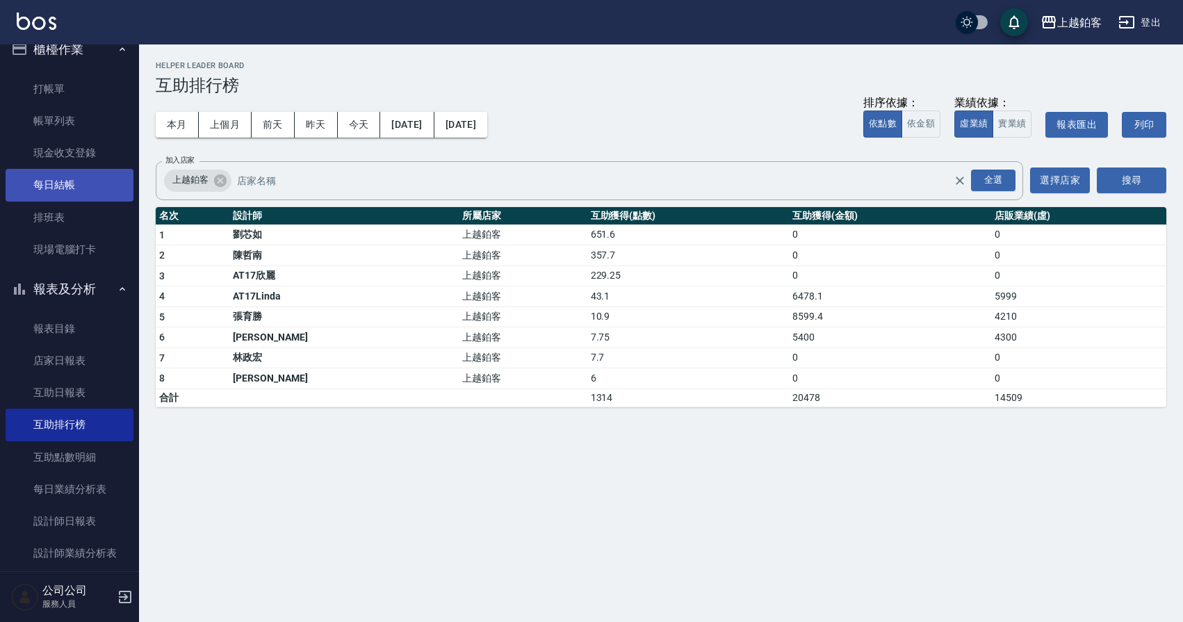 This screenshot has width=1183, height=622. I want to click on a: 互助排行榜, so click(70, 425).